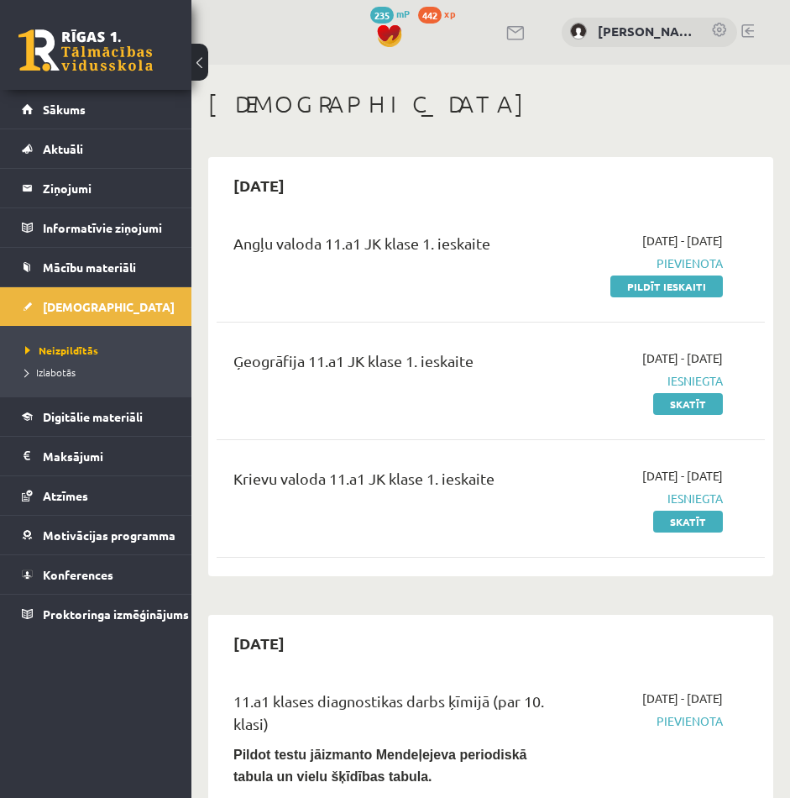 This screenshot has width=790, height=798. Describe the element at coordinates (107, 188) in the screenshot. I see `legend: Ziņojumi` at that location.